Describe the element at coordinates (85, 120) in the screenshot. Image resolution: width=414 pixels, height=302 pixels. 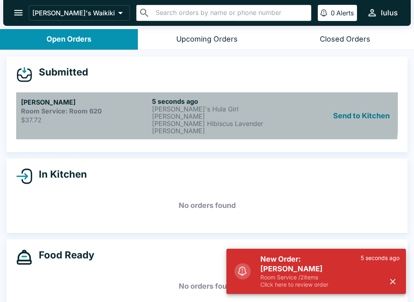
I see `p: $37.72` at that location.